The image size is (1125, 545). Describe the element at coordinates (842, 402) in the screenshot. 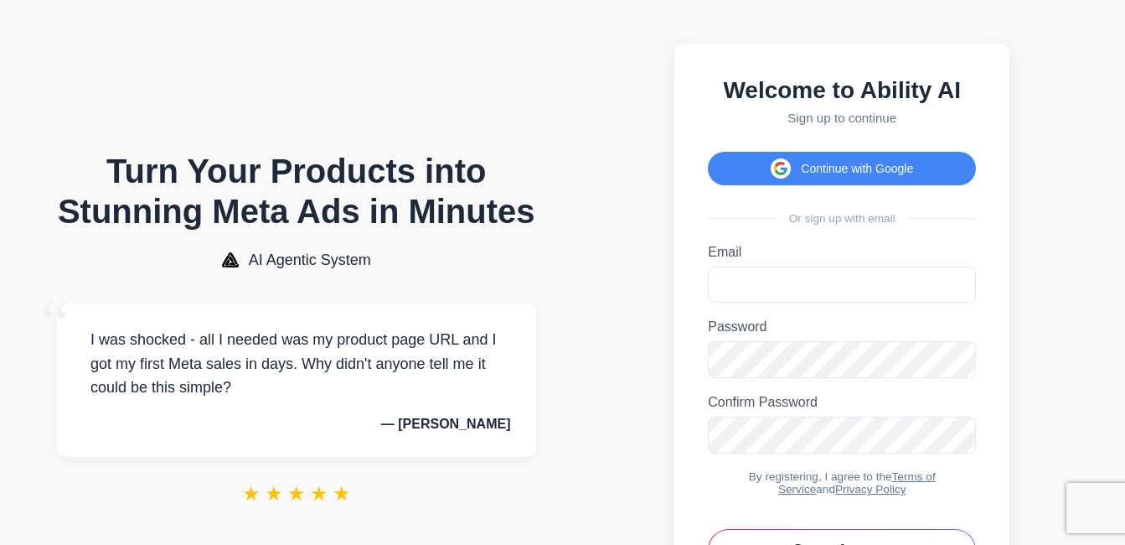

I see `label: Confirm Password` at that location.